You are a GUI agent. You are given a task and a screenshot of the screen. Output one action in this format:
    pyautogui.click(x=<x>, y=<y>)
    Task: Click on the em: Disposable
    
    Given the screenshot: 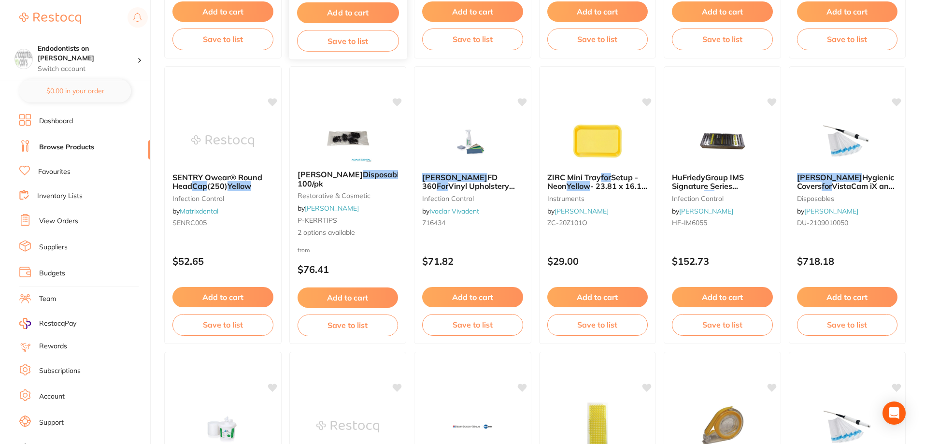 What is the action you would take?
    pyautogui.click(x=383, y=174)
    